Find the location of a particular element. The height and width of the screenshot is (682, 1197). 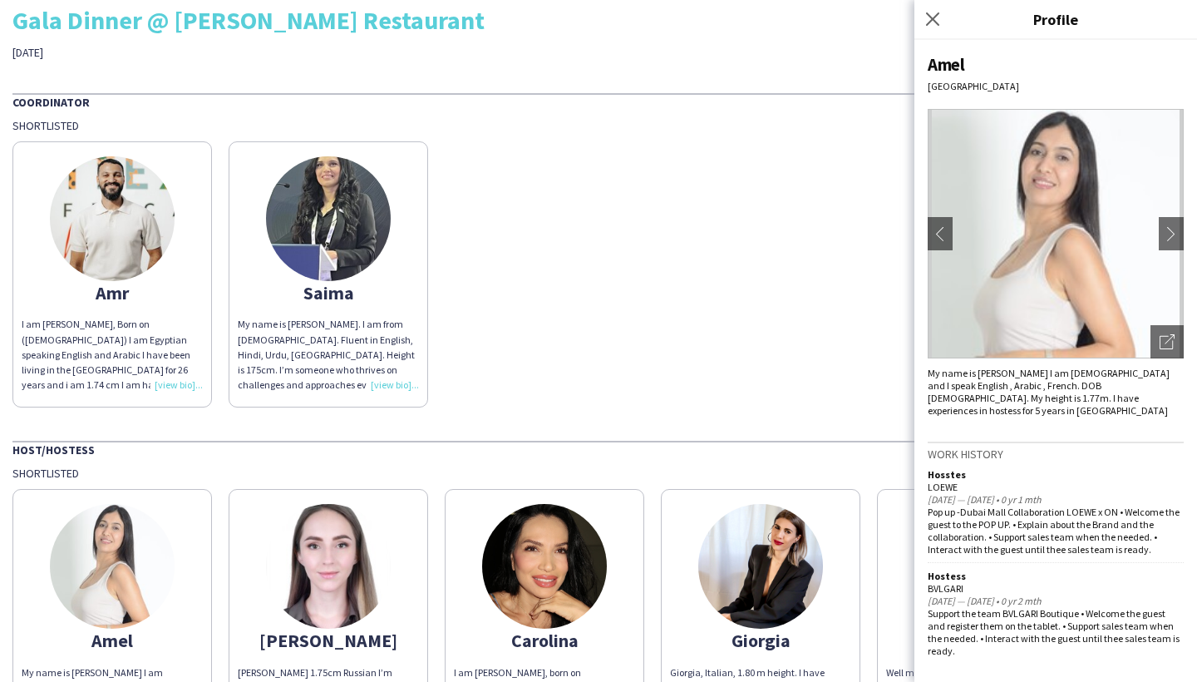

img: thumb-66c1b6852183e.jpeg is located at coordinates (112, 219).